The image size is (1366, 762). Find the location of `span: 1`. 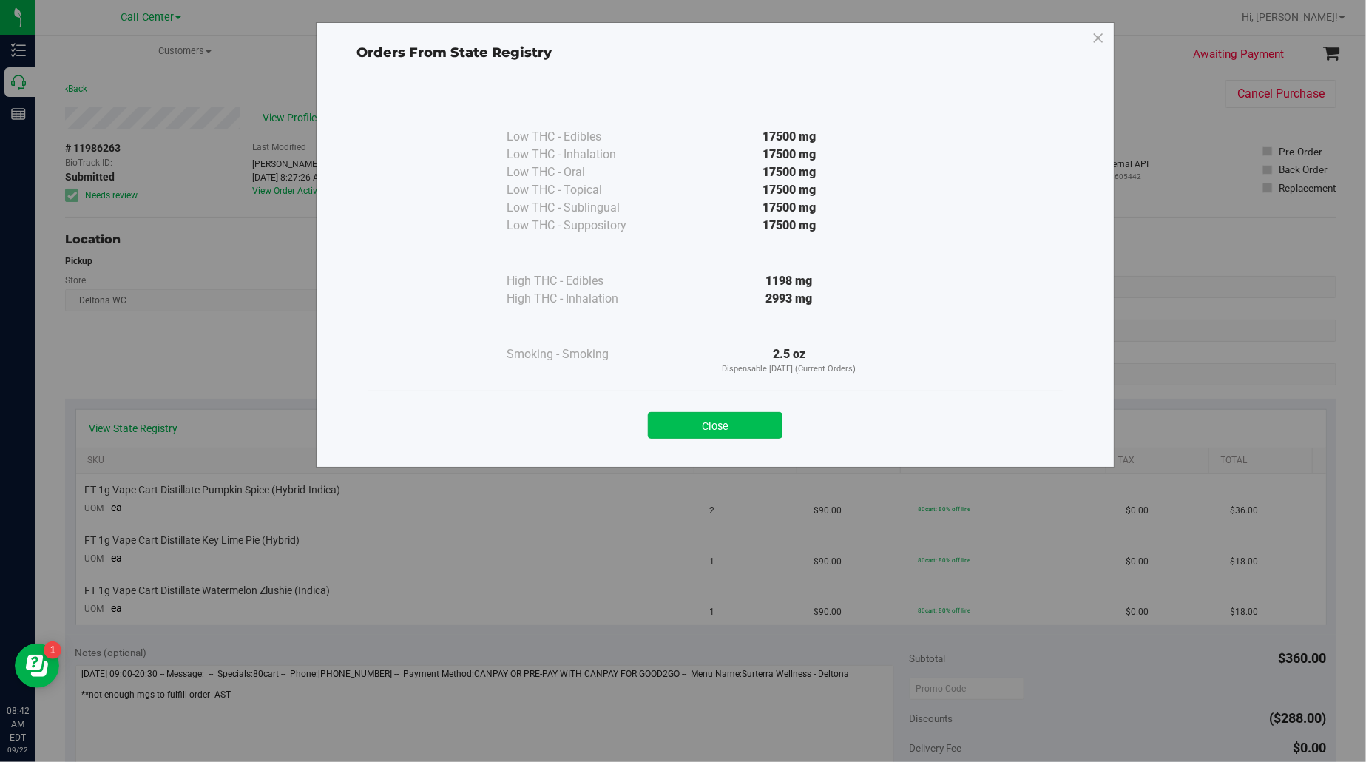

span: 1 is located at coordinates (9, 8).